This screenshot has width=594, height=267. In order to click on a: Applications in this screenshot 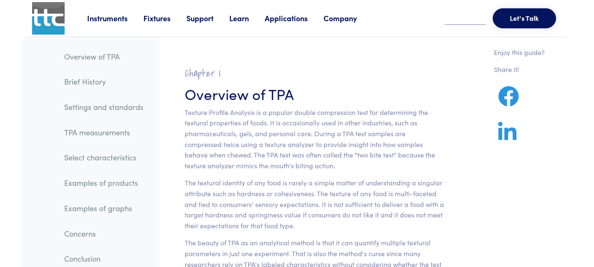, I will do `click(294, 18)`.